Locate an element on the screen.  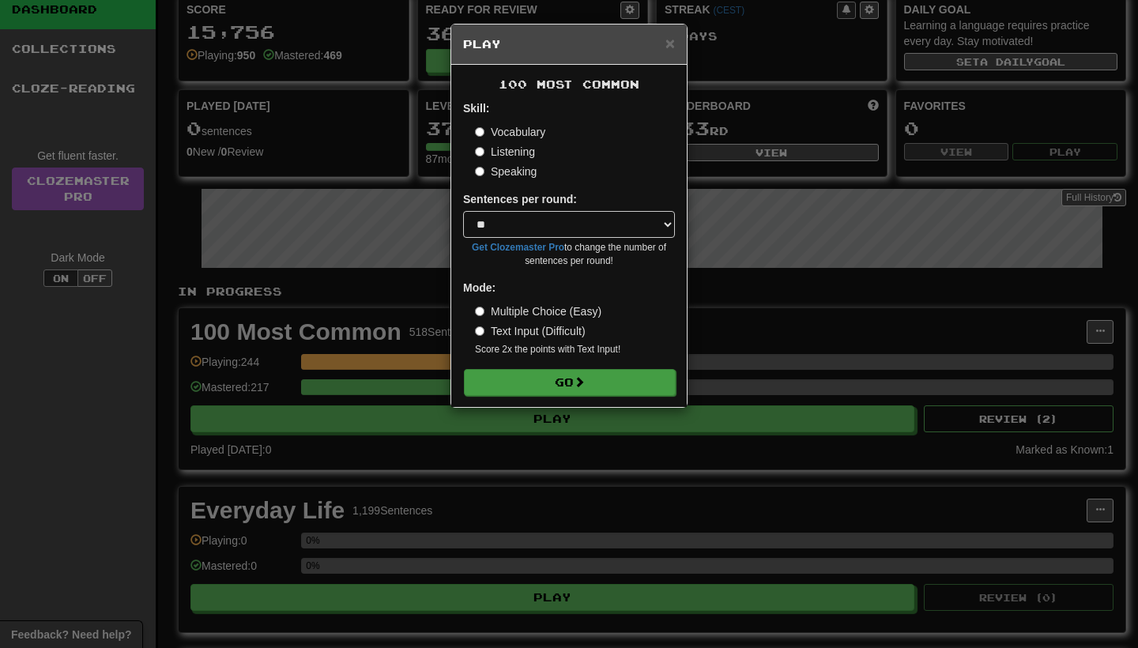
label: Speaking is located at coordinates (506, 171).